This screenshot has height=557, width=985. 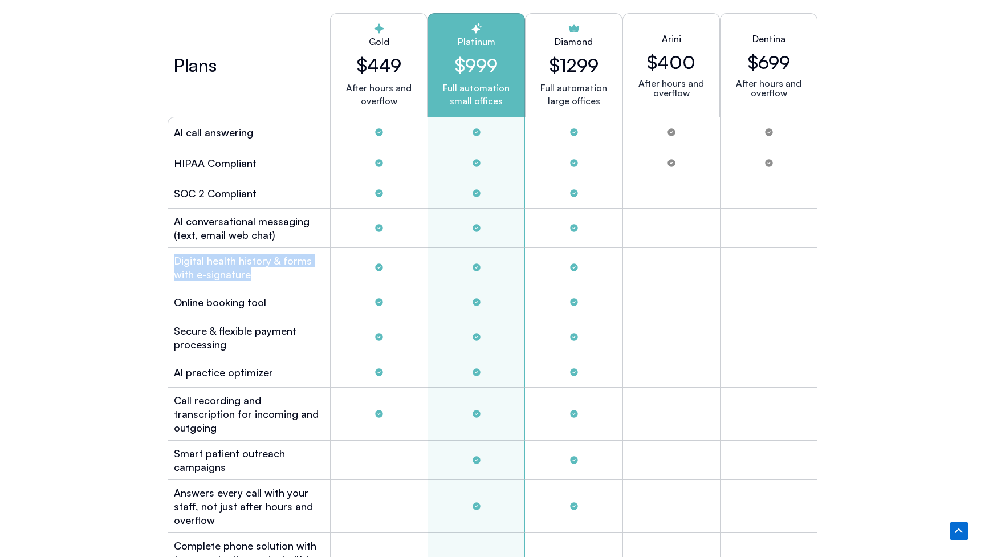 What do you see at coordinates (476, 95) in the screenshot?
I see `p: Full automation small offices` at bounding box center [476, 95].